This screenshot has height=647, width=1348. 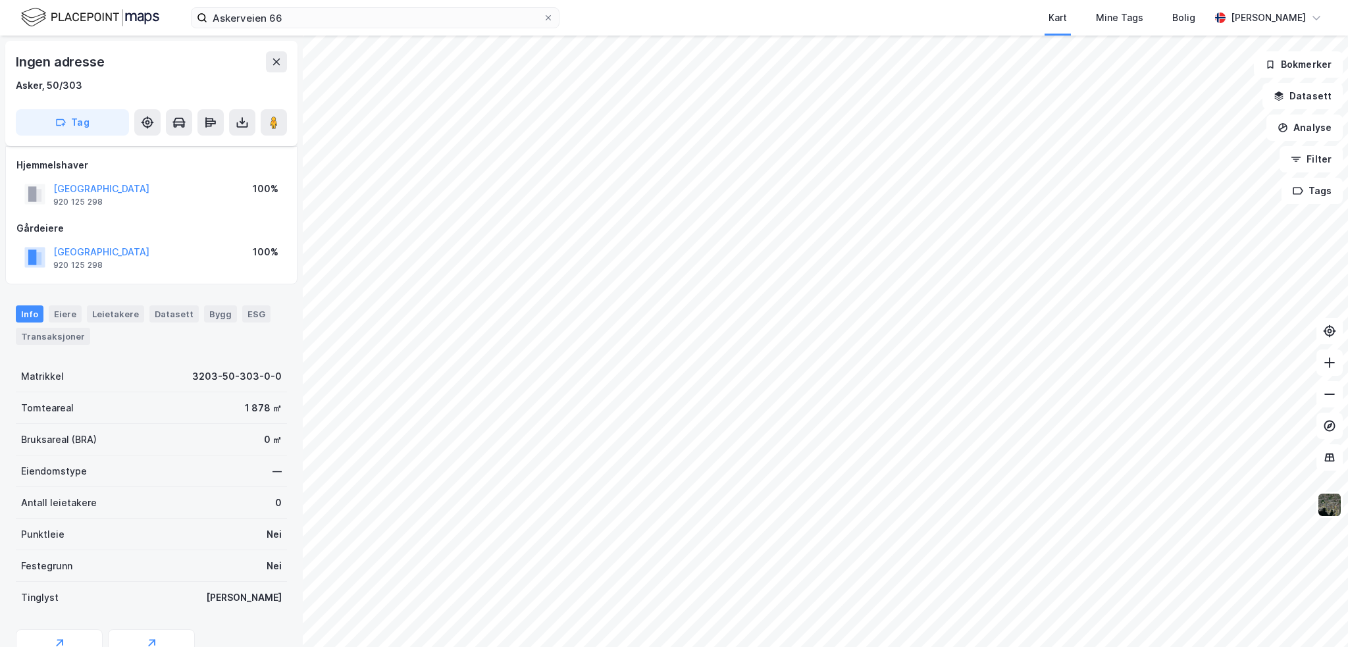 What do you see at coordinates (272, 440) in the screenshot?
I see `div: 0 ㎡` at bounding box center [272, 440].